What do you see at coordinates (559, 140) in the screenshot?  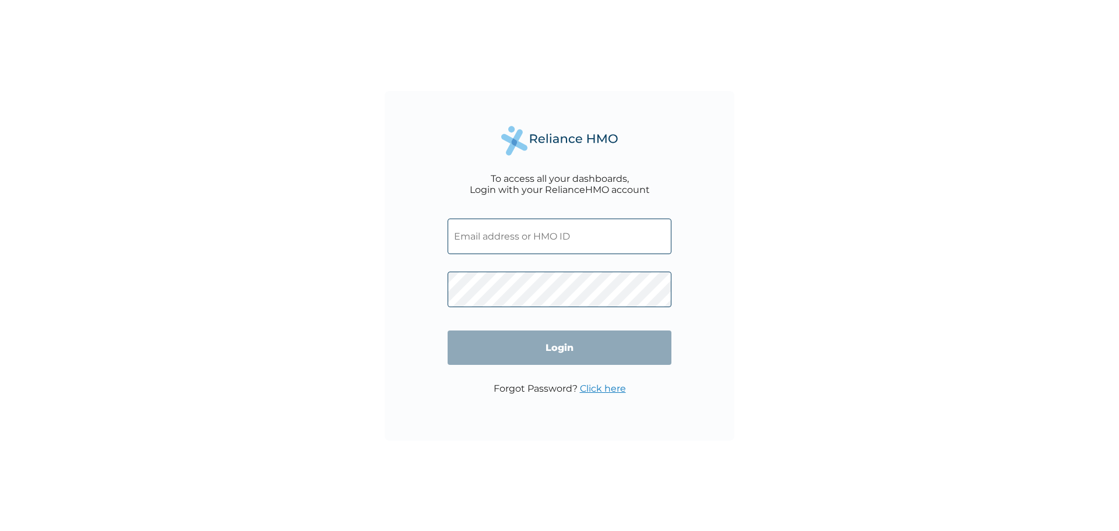 I see `img: Reliance Health's Logo` at bounding box center [559, 140].